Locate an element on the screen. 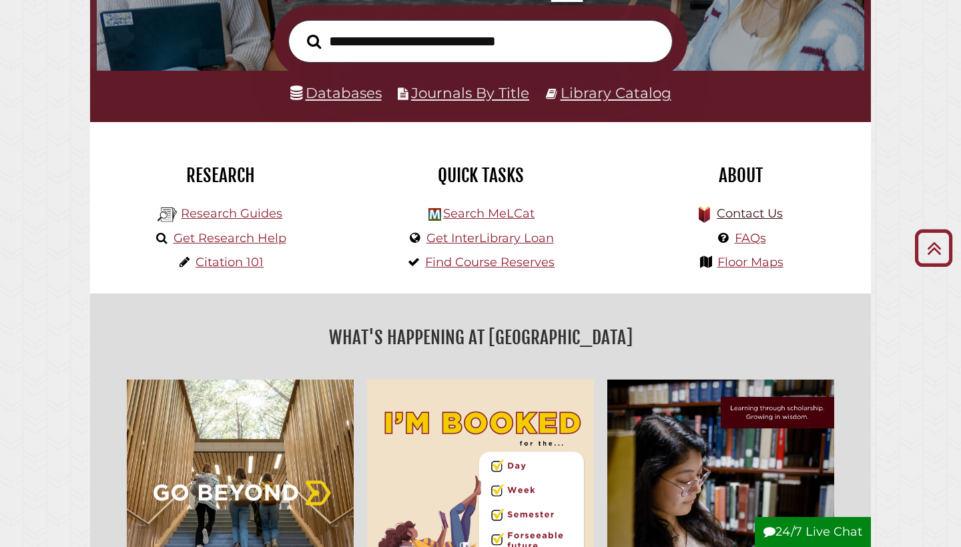  a: Journals By Title is located at coordinates (470, 93).